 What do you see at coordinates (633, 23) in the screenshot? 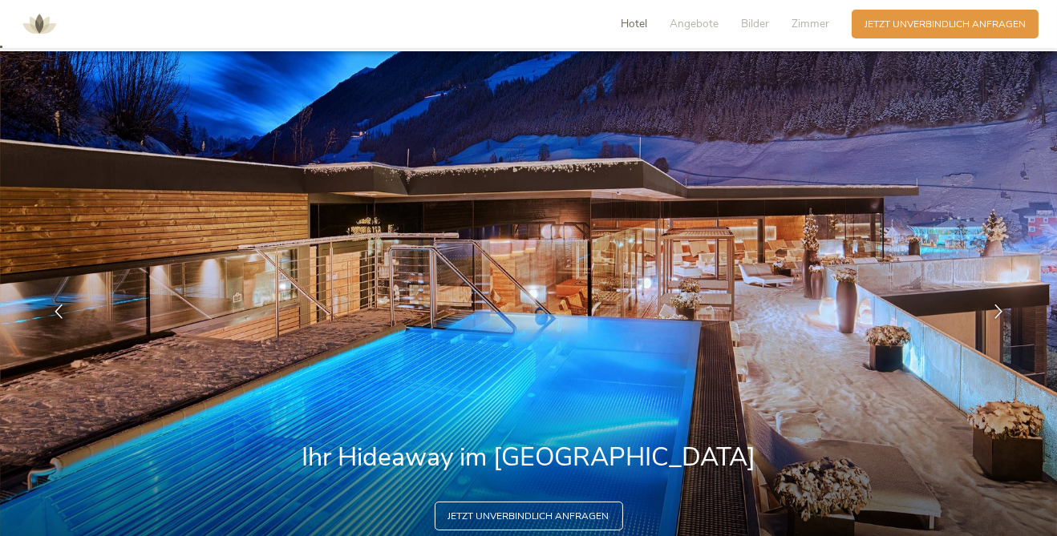
I see `span: Hotel` at bounding box center [633, 23].